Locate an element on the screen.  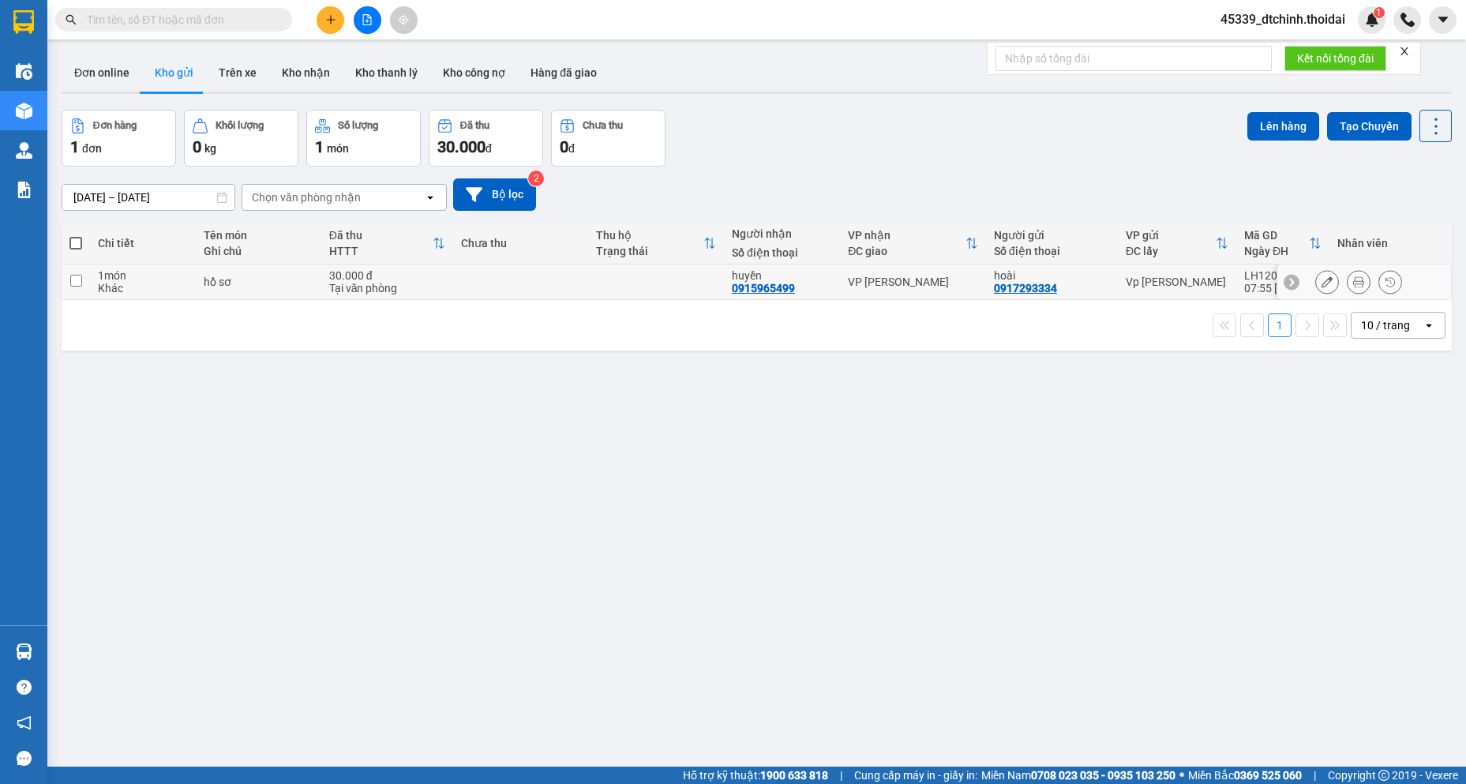
span: caret-down is located at coordinates (1443, 20).